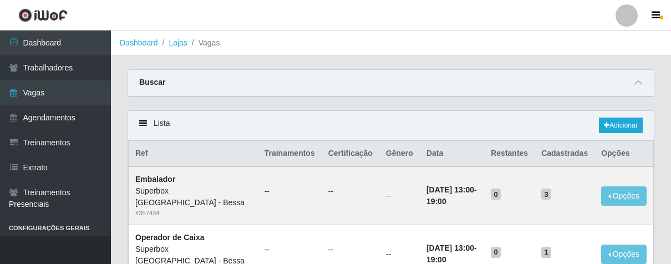 The width and height of the screenshot is (671, 264). Describe the element at coordinates (139, 43) in the screenshot. I see `a: Dashboard` at that location.